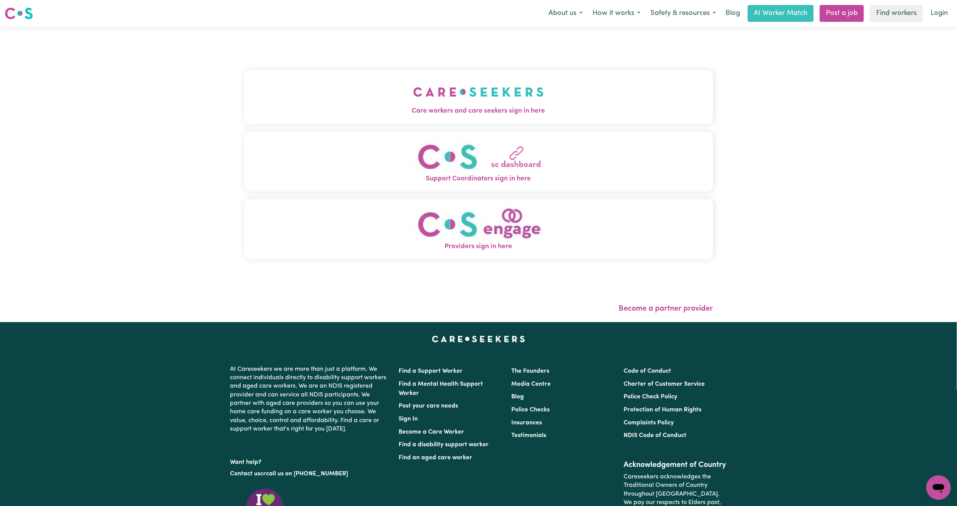  Describe the element at coordinates (663, 410) in the screenshot. I see `a: Protection of Human Rights` at that location.